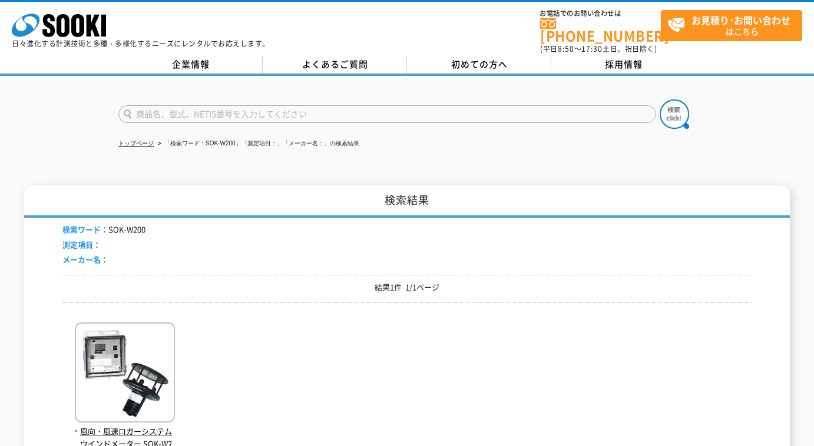 Image resolution: width=814 pixels, height=446 pixels. I want to click on img: btn_search.png, so click(674, 114).